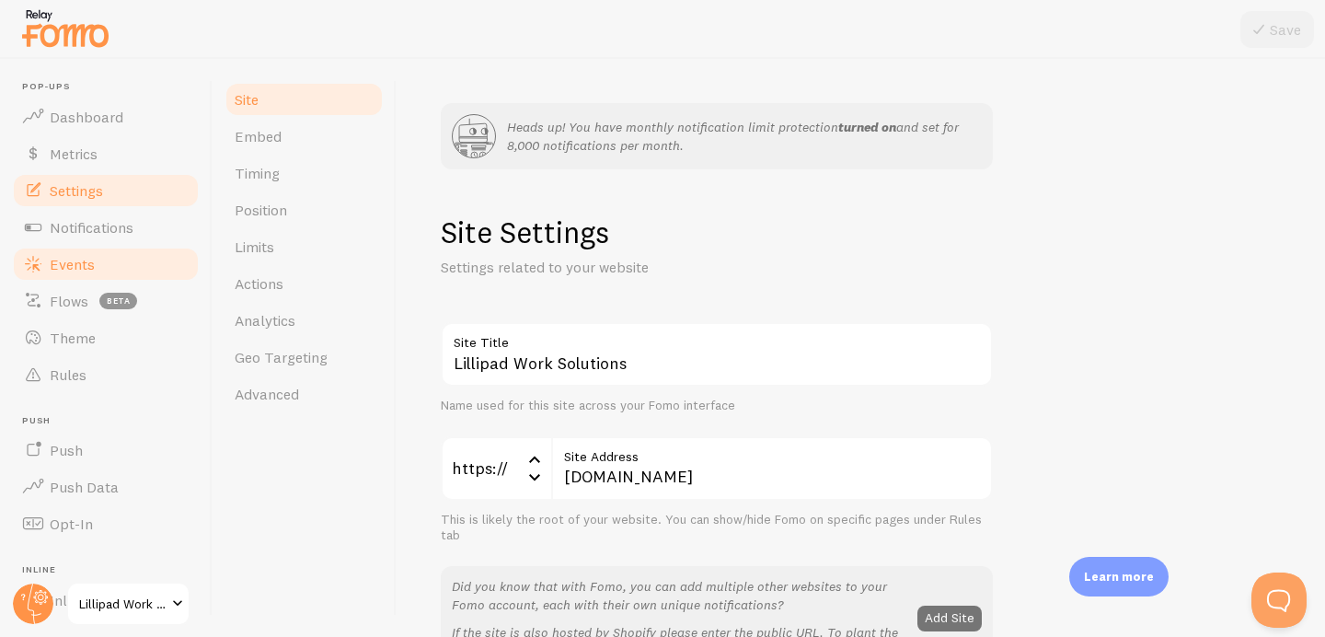 Image resolution: width=1325 pixels, height=637 pixels. I want to click on a: Settings, so click(106, 191).